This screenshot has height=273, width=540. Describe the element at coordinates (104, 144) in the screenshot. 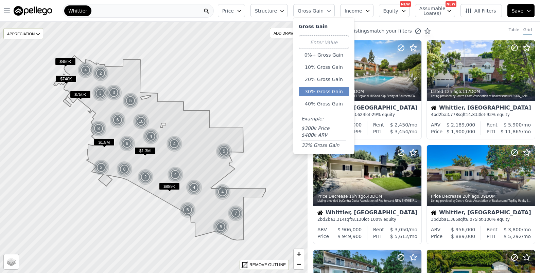

I see `div: $1.8M` at that location.